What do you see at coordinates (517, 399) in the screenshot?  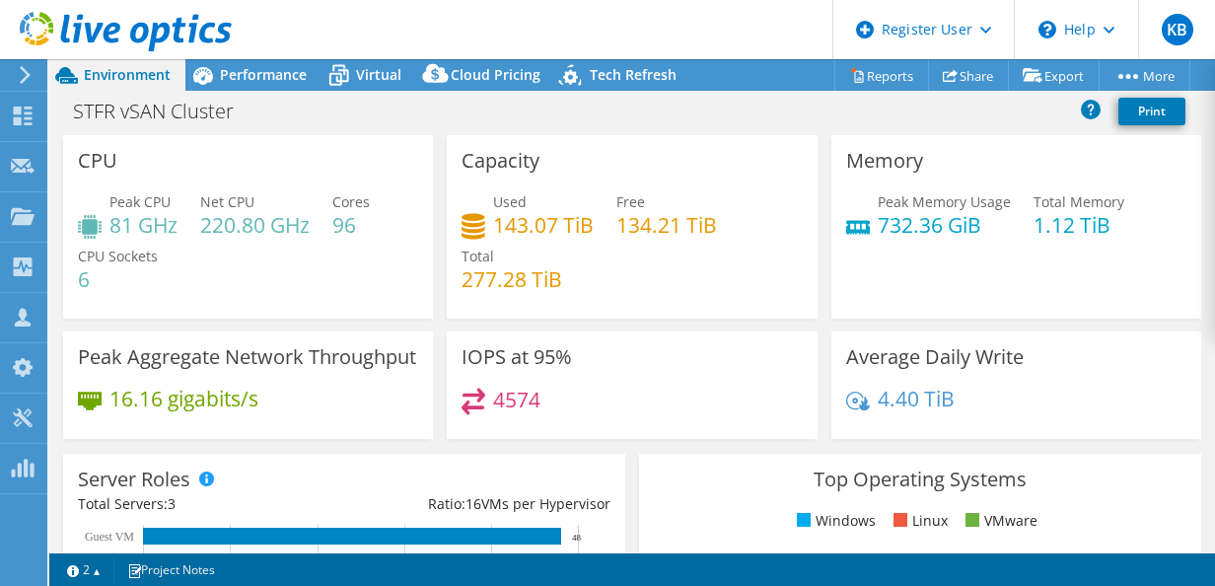 I see `h4: 4574` at bounding box center [517, 399].